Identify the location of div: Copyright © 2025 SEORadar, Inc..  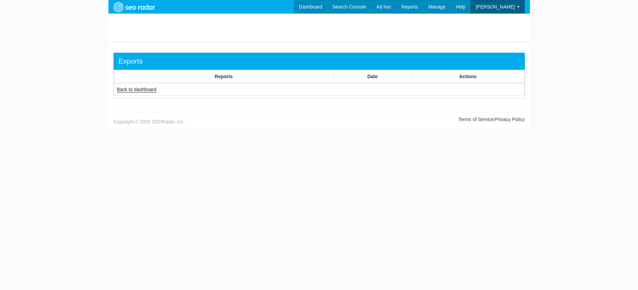
(214, 120).